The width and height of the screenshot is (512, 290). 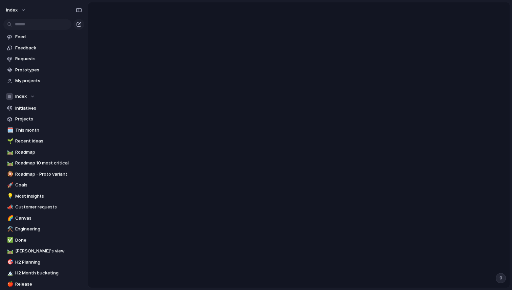 I want to click on a: 🌈Canvas, so click(x=44, y=219).